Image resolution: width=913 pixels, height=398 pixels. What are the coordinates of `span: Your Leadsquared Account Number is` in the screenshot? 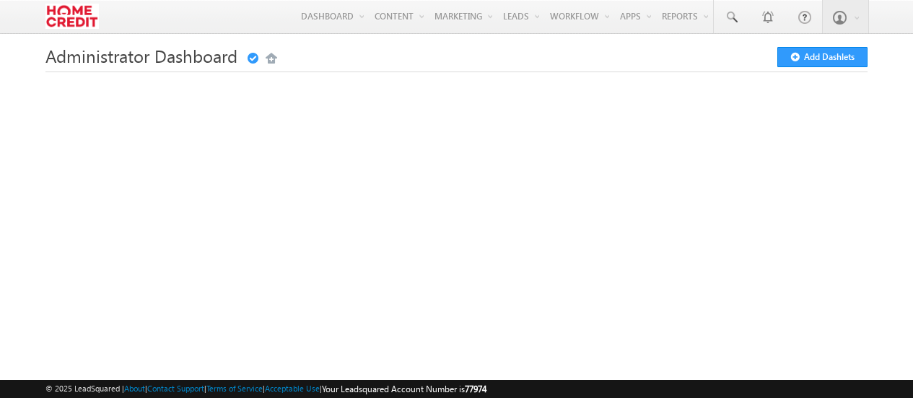 It's located at (404, 388).